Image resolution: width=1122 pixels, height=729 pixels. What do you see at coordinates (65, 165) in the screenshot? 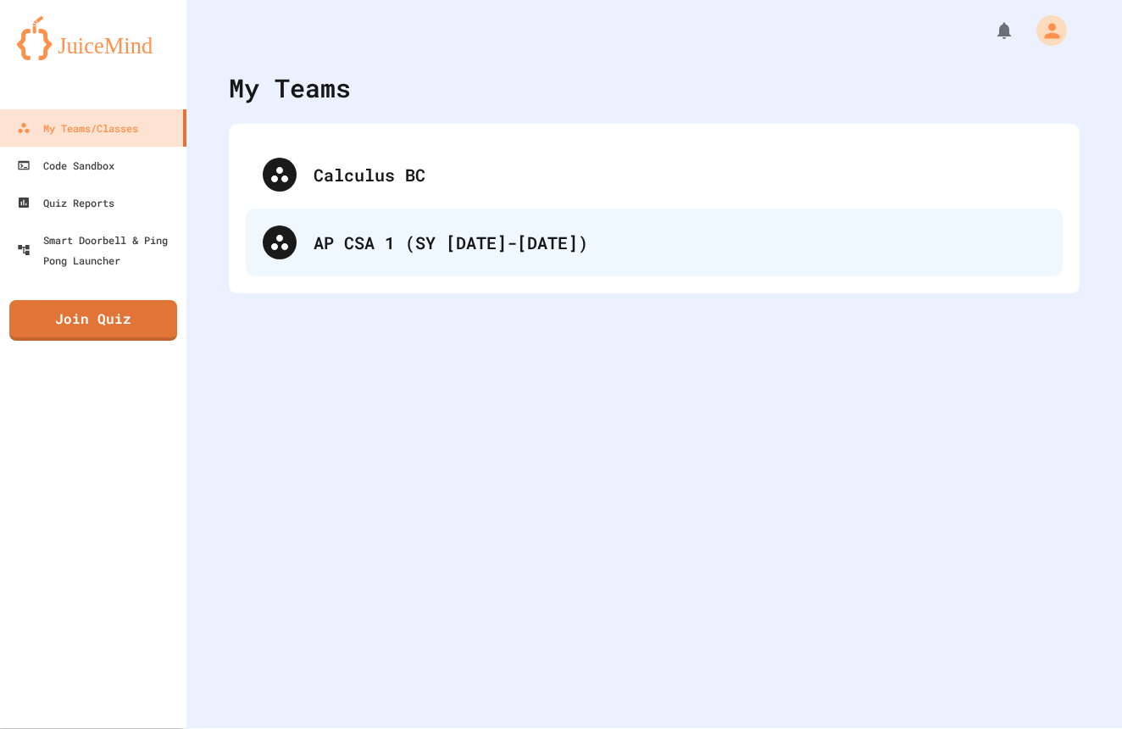
I see `div: Code Sandbox` at bounding box center [65, 165].